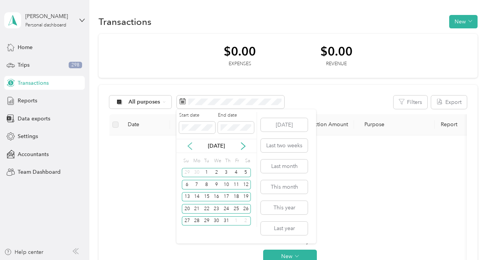  What do you see at coordinates (187, 209) in the screenshot?
I see `div: 20` at bounding box center [187, 209].